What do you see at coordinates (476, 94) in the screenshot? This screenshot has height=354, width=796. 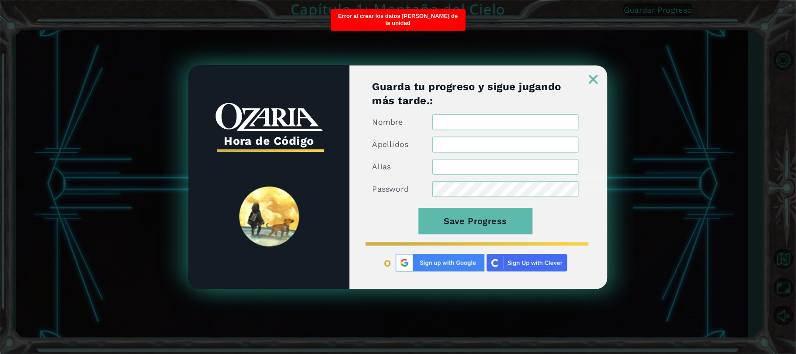 I see `h1: Guarda tu progreso y sigue jugando más tarde.:` at bounding box center [476, 94].